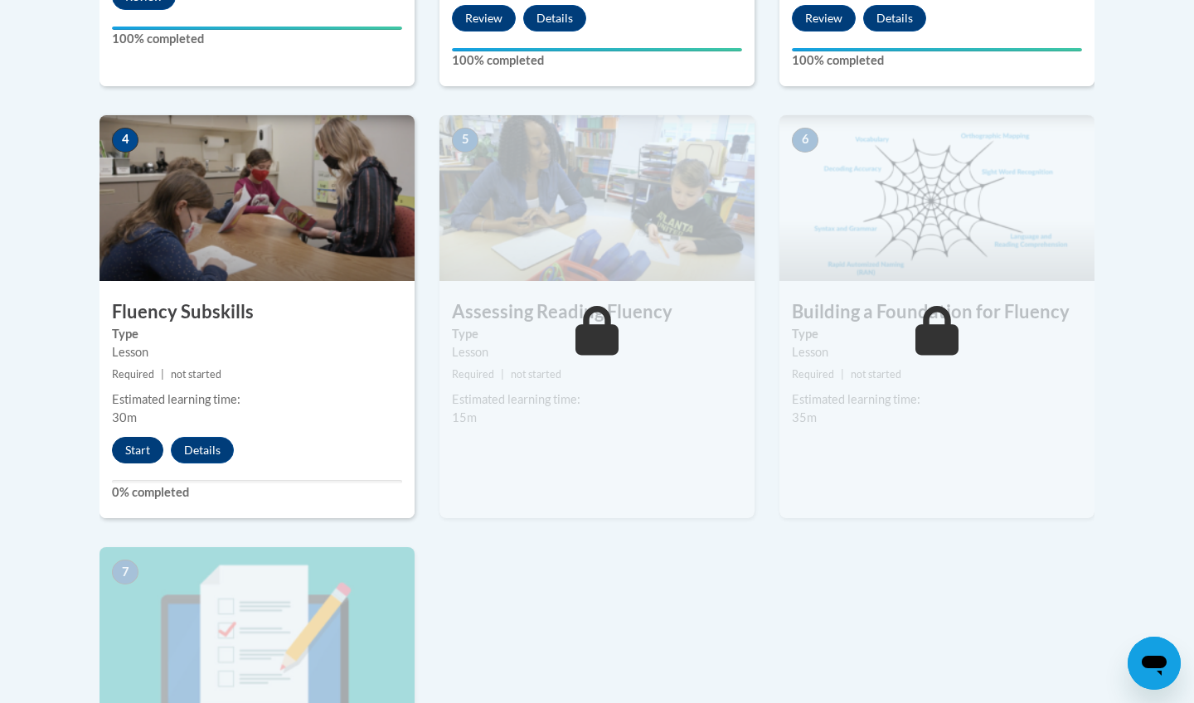 This screenshot has width=1194, height=703. Describe the element at coordinates (124, 417) in the screenshot. I see `span: 30m` at that location.